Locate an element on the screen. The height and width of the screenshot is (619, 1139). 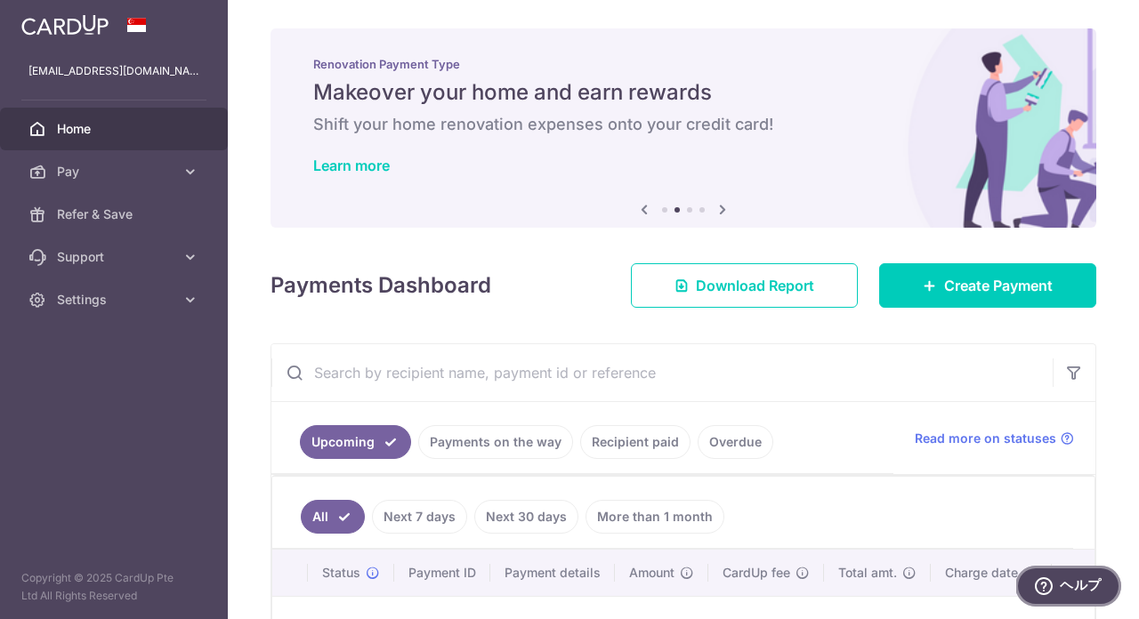
span: Settings is located at coordinates (116, 300).